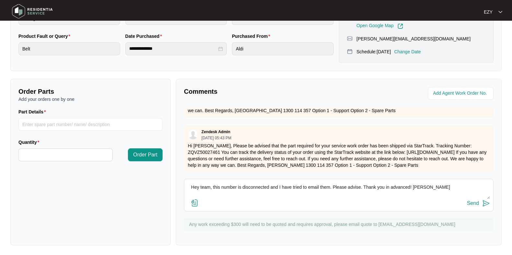  Describe the element at coordinates (65, 155) in the screenshot. I see `input: Quantity` at that location.